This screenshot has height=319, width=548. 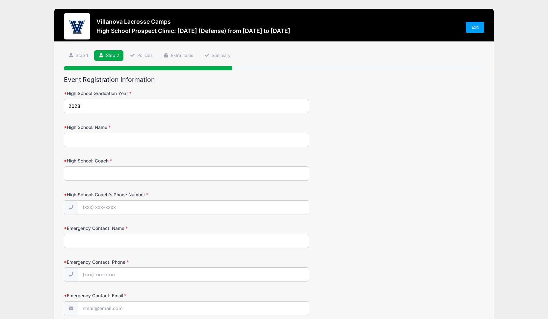 What do you see at coordinates (134, 127) in the screenshot?
I see `label: High School: Name` at bounding box center [134, 127].